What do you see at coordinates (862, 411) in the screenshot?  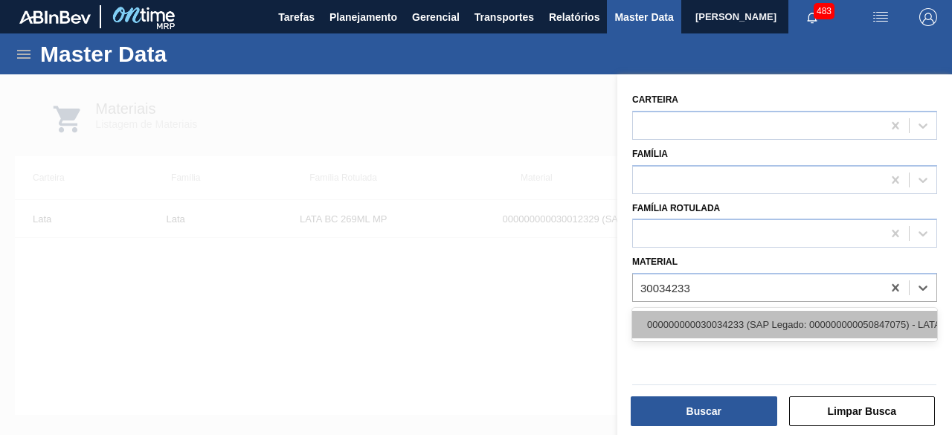 I see `button: Limpar Busca` at bounding box center [862, 411].